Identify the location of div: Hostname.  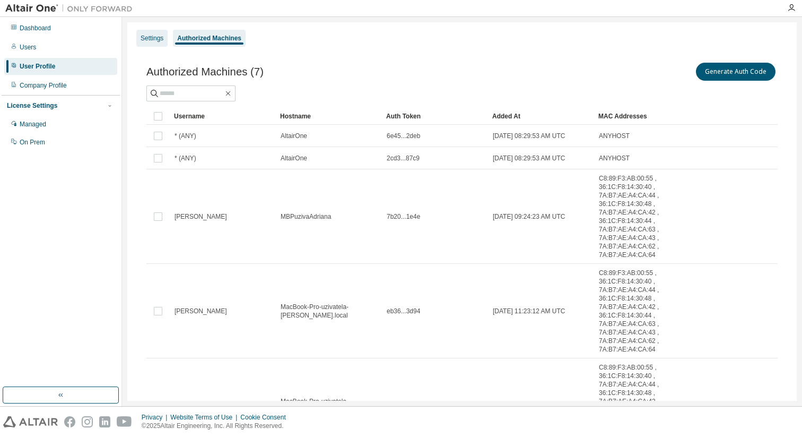
(329, 116).